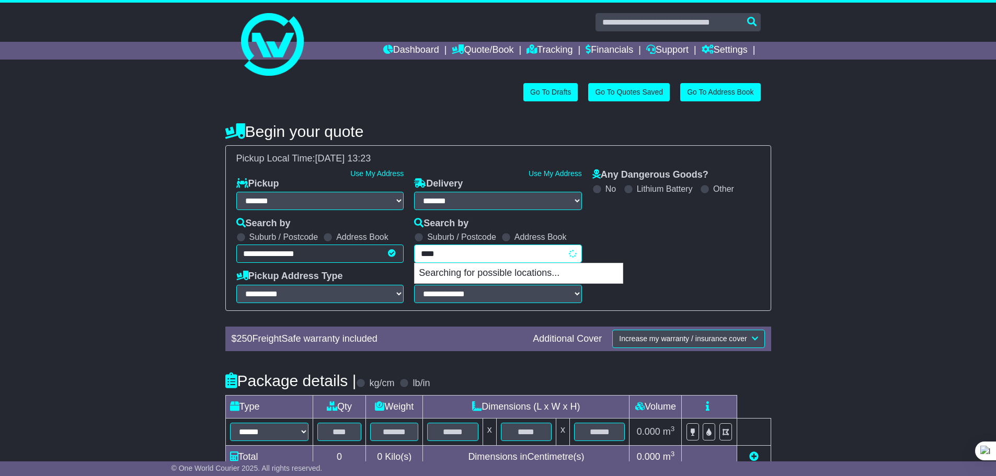 The image size is (996, 476). Describe the element at coordinates (688, 339) in the screenshot. I see `button: Increase my warranty / insurance cover` at that location.